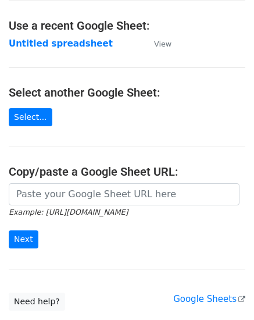 The image size is (254, 320). What do you see at coordinates (127, 172) in the screenshot?
I see `h4: Copy/paste a Google Sheet URL:` at bounding box center [127, 172].